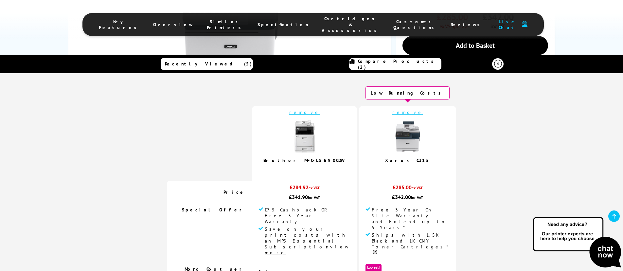  What do you see at coordinates (475, 45) in the screenshot?
I see `a: Add to Basket` at bounding box center [475, 45].